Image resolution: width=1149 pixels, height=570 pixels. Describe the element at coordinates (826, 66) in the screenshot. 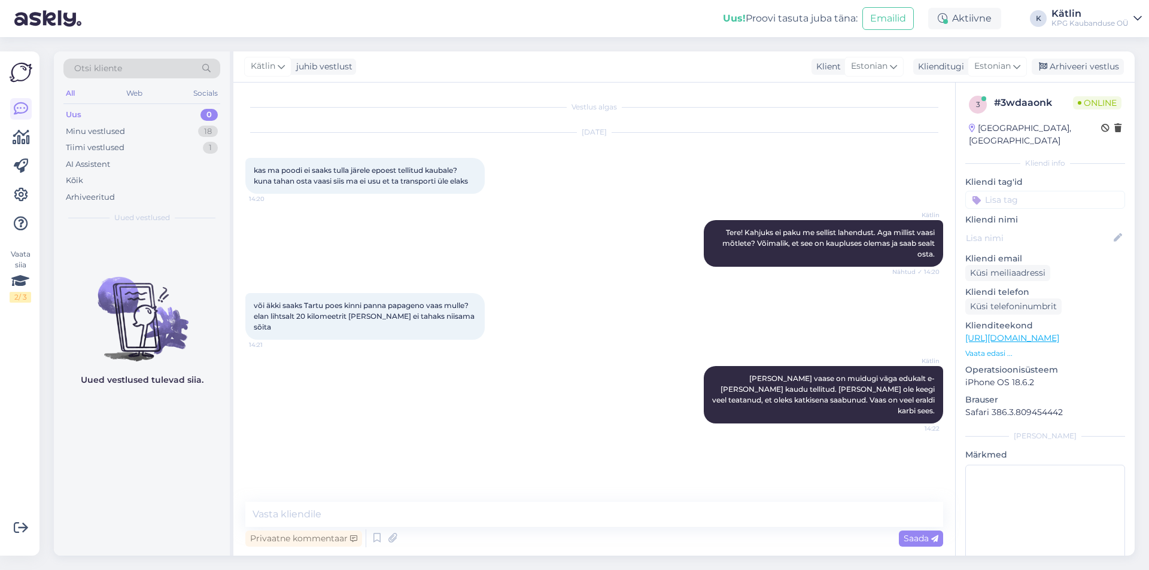

I see `div: Klient` at that location.